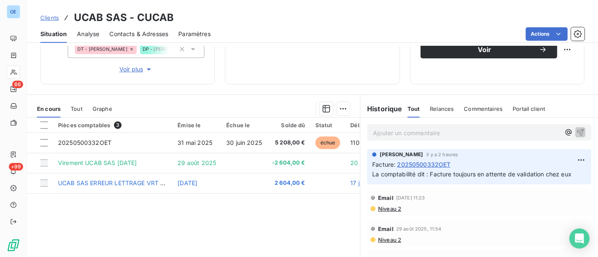 The height and width of the screenshot is (257, 598). Describe the element at coordinates (442, 155) in the screenshot. I see `span: il y a 2 heures` at that location.